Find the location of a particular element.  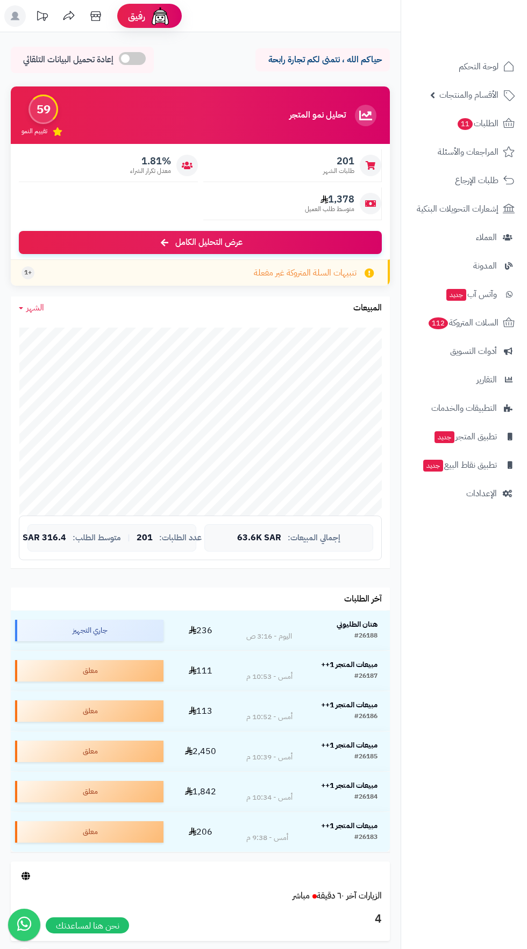

div: أمس - 10:34 م is located at coordinates (269, 798).